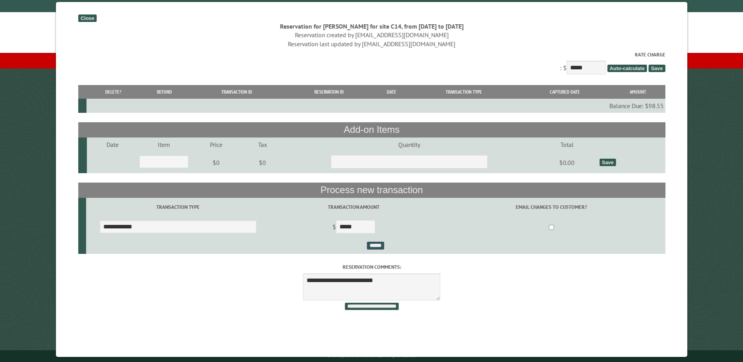  What do you see at coordinates (178, 207) in the screenshot?
I see `label: Transaction Type` at bounding box center [178, 207].